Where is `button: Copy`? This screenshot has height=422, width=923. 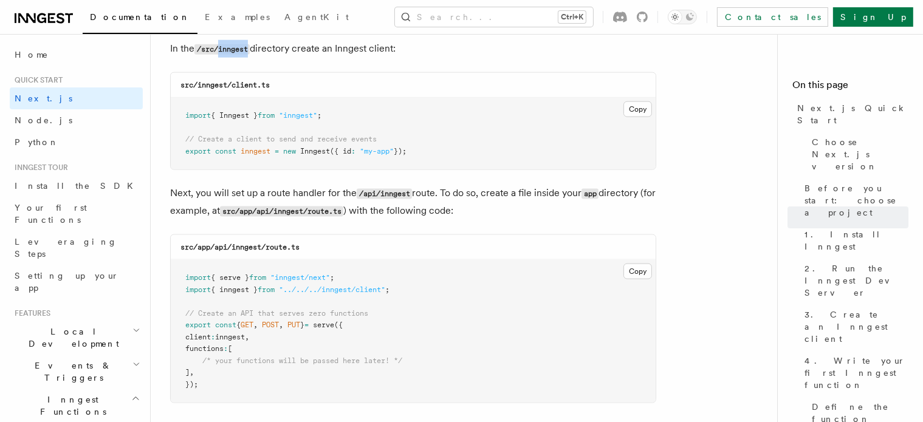
button: Copy is located at coordinates (637, 272).